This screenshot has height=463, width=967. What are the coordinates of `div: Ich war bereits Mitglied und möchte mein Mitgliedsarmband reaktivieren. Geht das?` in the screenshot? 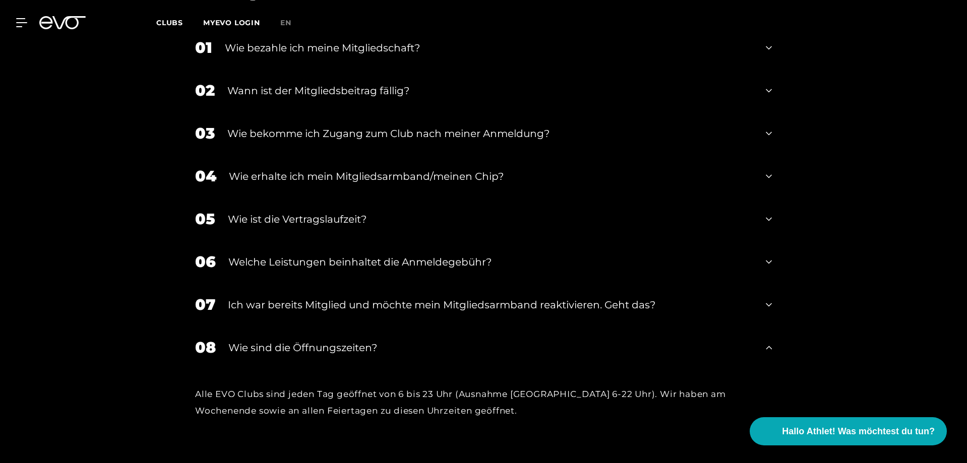 It's located at (491, 305).